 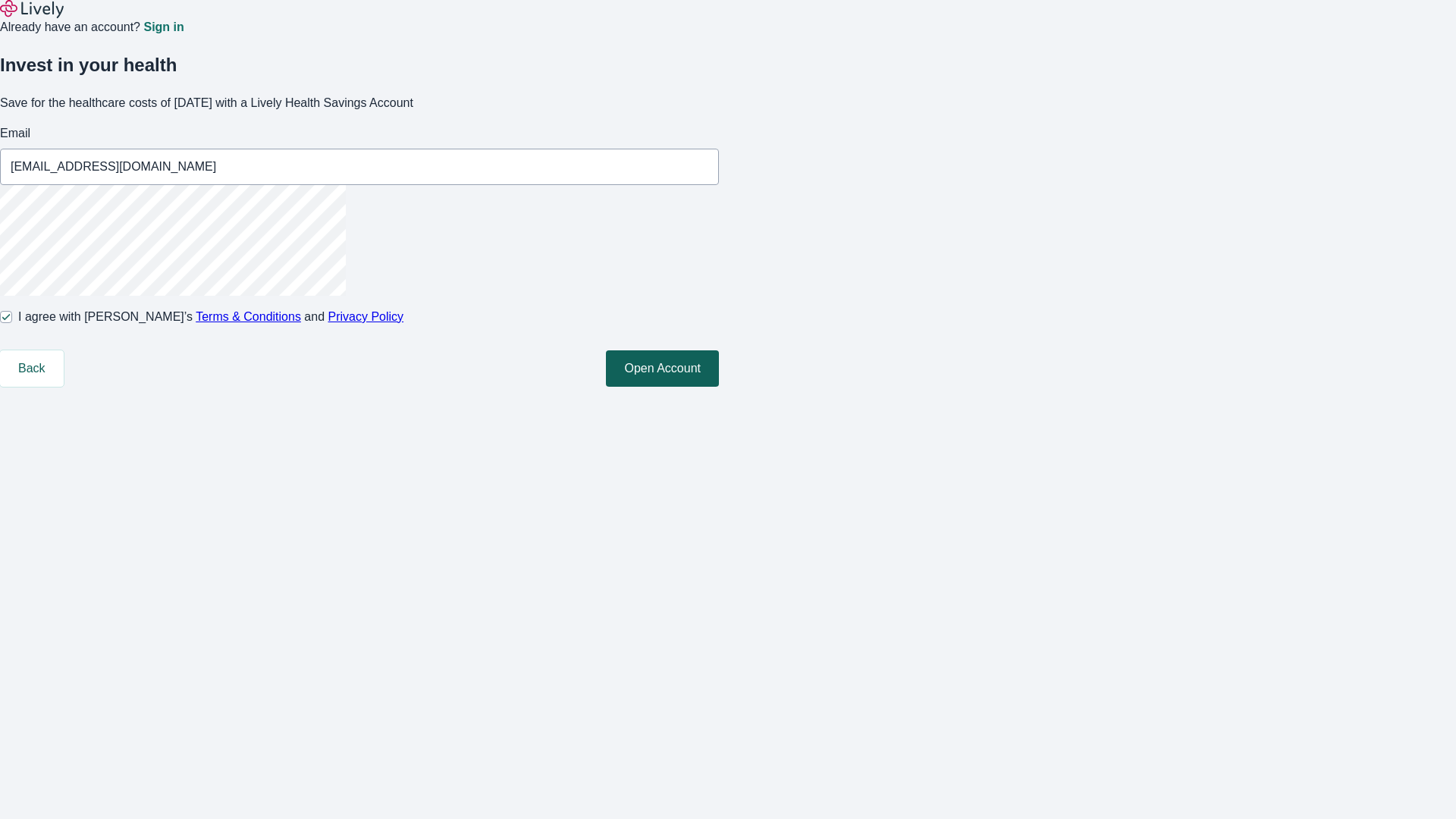 I want to click on a: Terms & Conditions, so click(x=248, y=316).